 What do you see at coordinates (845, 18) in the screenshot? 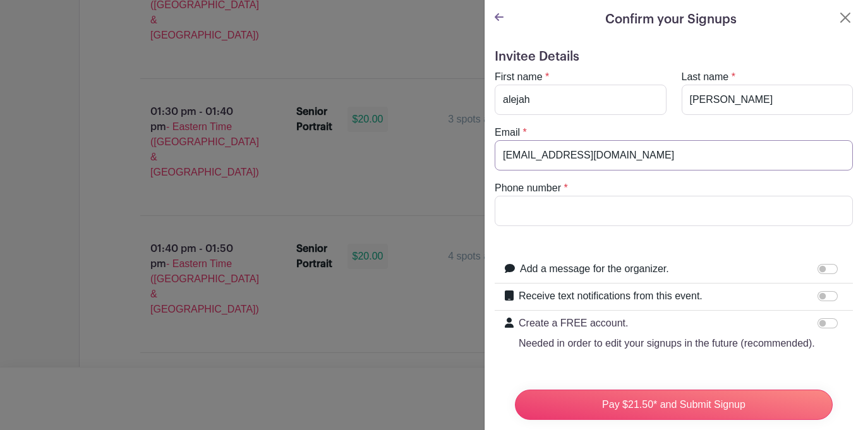
I see `button: Close` at bounding box center [845, 18].